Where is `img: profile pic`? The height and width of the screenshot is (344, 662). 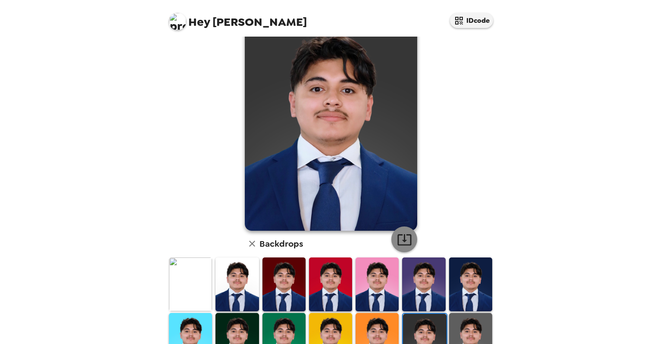 img: profile pic is located at coordinates (178, 22).